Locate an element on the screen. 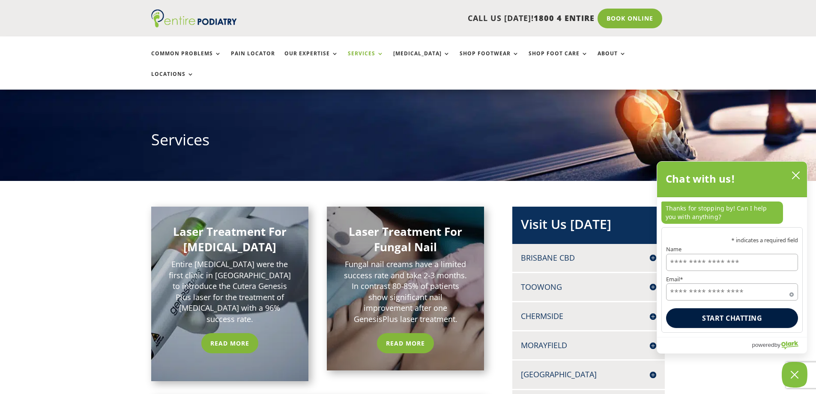  a: Powered by Olark is located at coordinates (779, 345).